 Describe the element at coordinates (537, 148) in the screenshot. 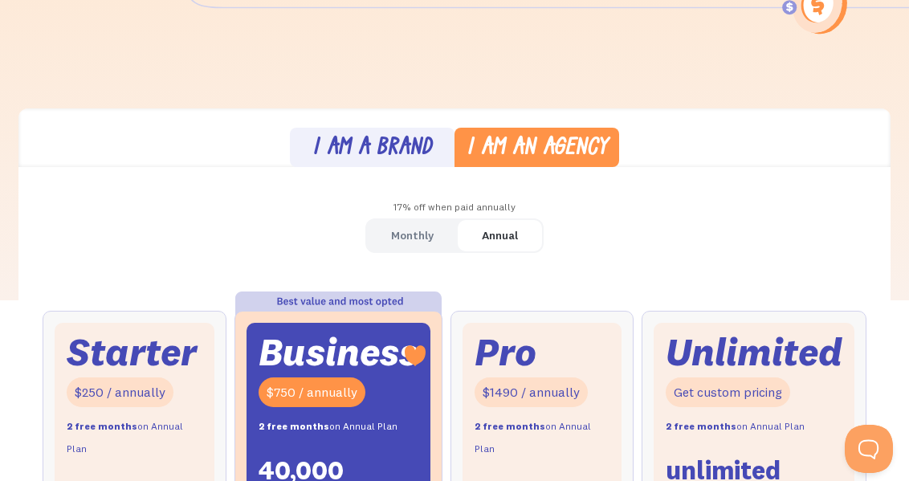

I see `div: I am an agency` at that location.